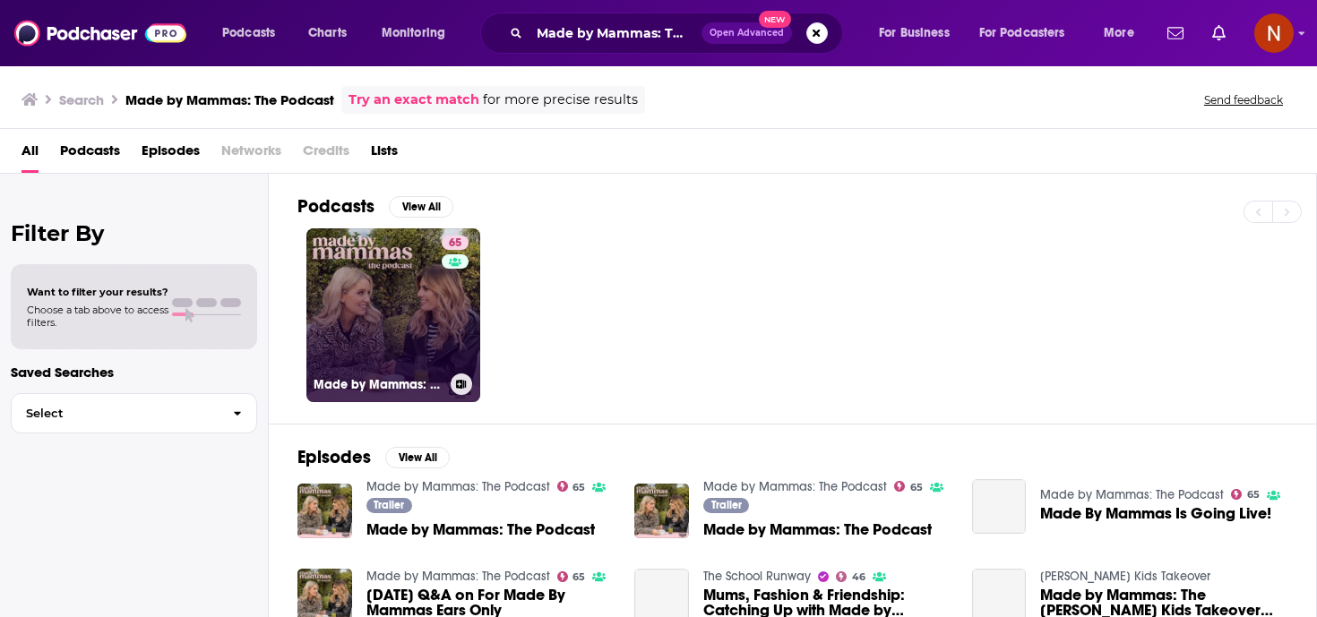 The height and width of the screenshot is (617, 1317). I want to click on button: Select, so click(133, 413).